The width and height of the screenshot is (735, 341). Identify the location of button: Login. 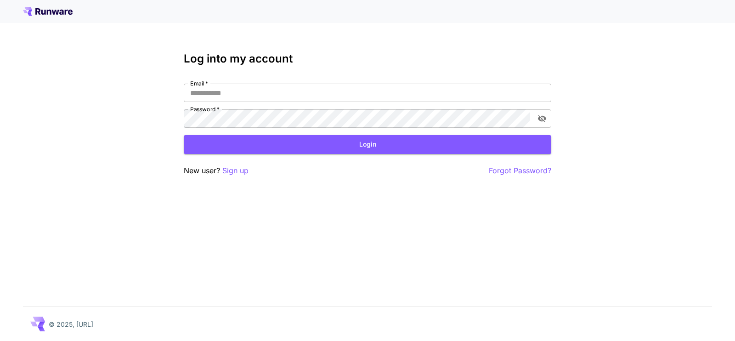
(368, 144).